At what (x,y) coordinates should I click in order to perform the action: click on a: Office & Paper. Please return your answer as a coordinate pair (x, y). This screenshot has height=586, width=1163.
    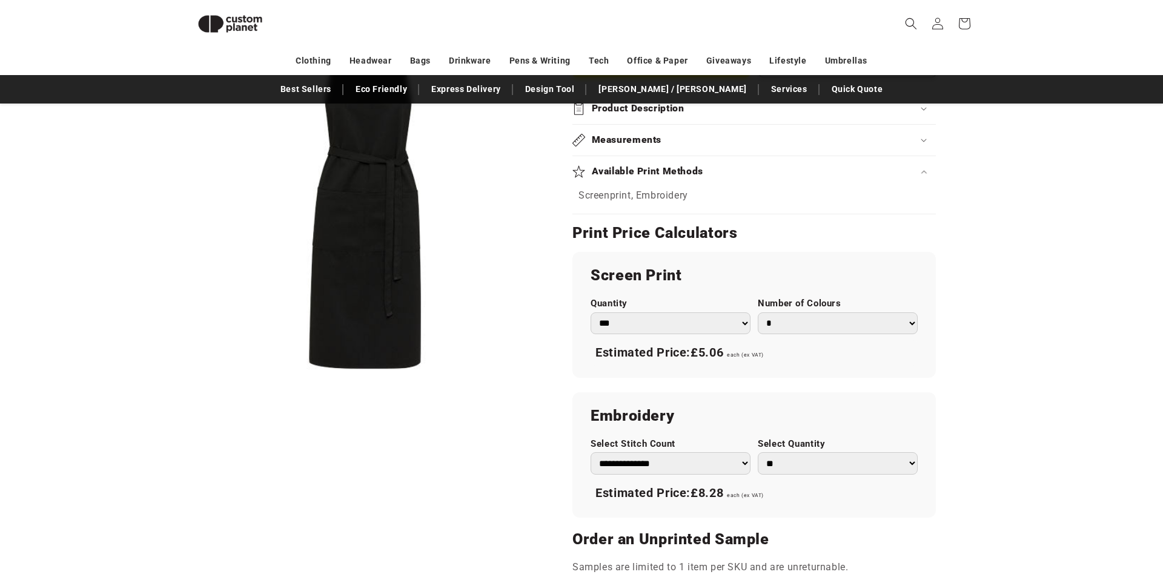
    Looking at the image, I should click on (657, 61).